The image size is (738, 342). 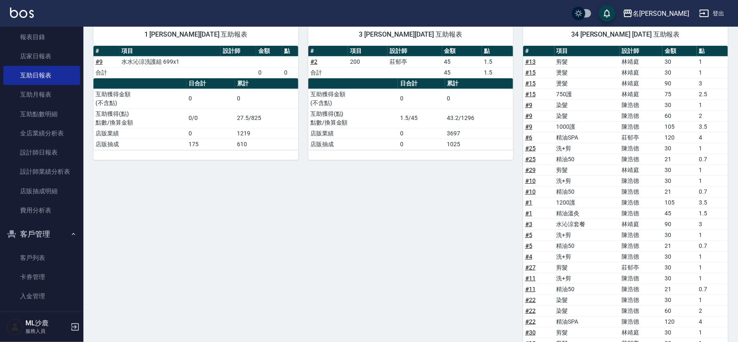 I want to click on button: 登出, so click(x=711, y=13).